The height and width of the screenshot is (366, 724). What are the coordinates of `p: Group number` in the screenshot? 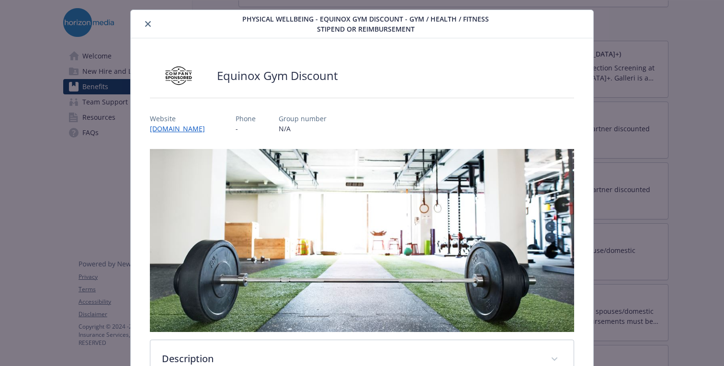 It's located at (303, 118).